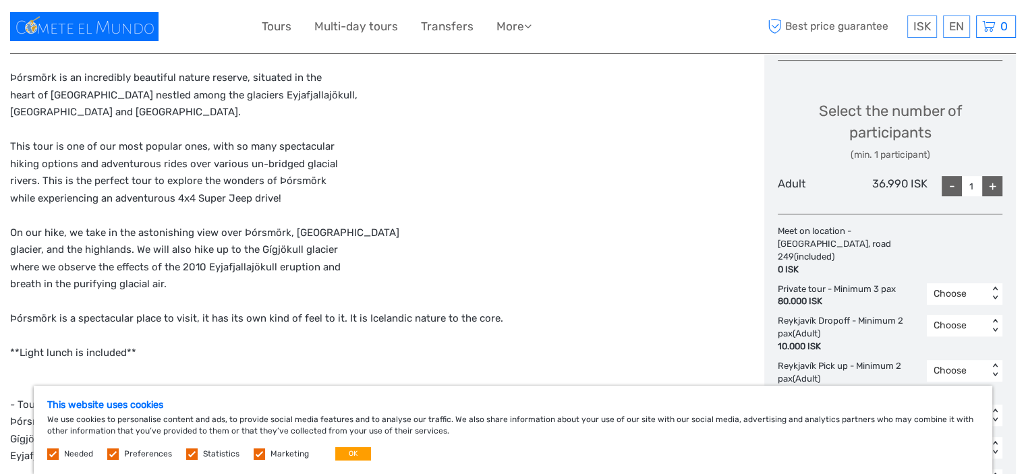 This screenshot has width=1026, height=474. Describe the element at coordinates (890, 155) in the screenshot. I see `div: (min. 1 participant)` at that location.